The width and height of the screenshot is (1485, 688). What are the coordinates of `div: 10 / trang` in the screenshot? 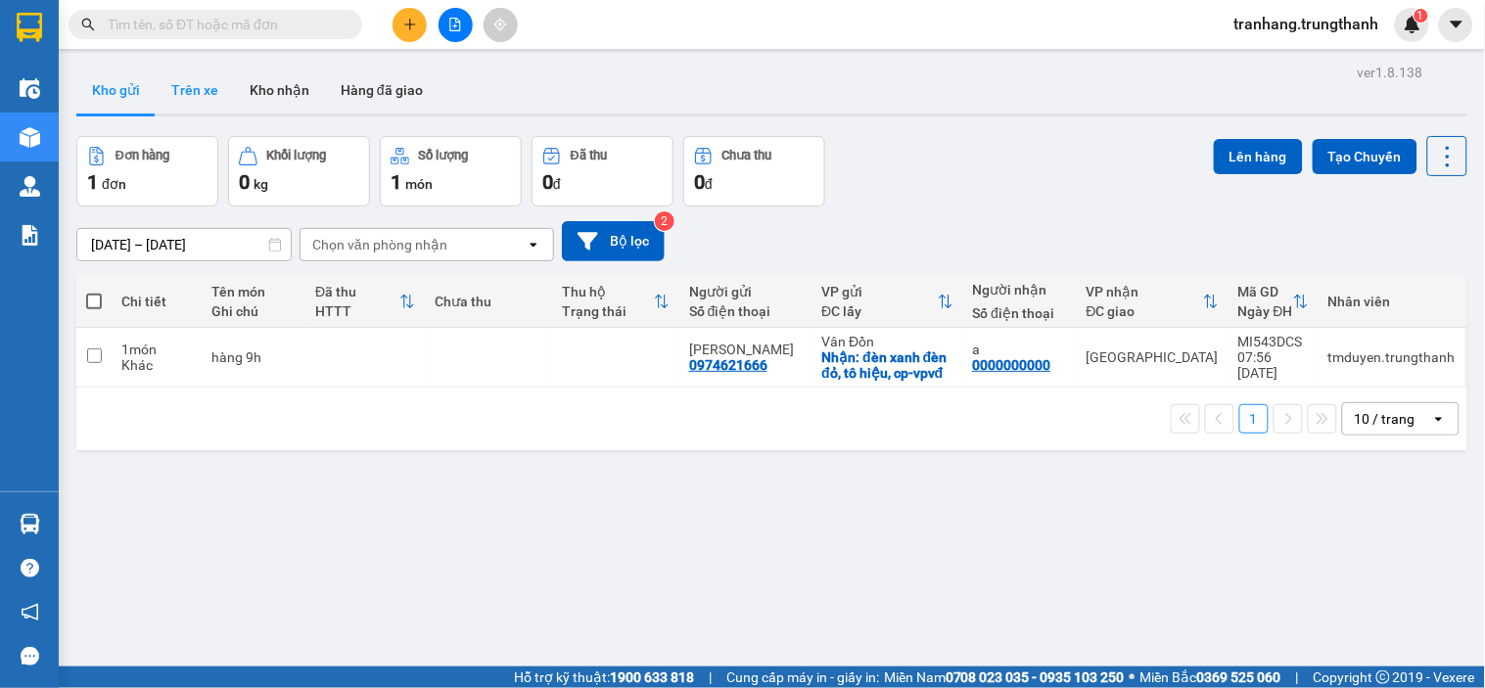 It's located at (1385, 419).